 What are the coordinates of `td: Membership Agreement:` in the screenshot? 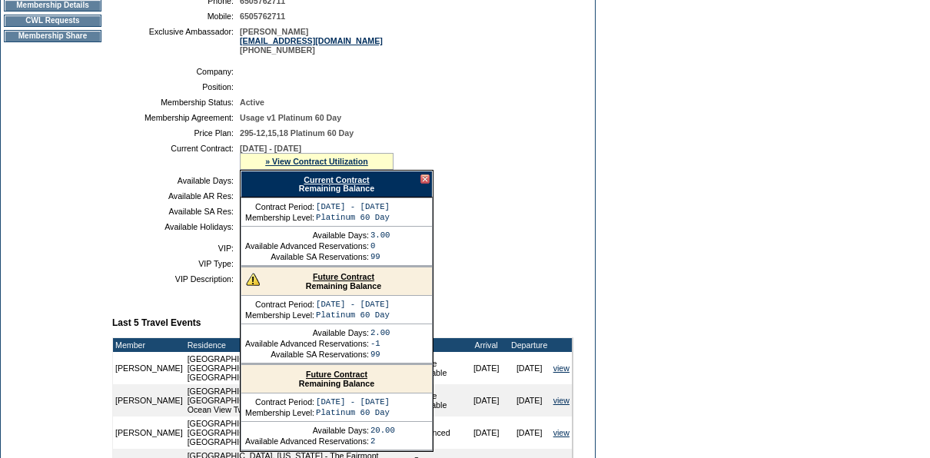 It's located at (176, 118).